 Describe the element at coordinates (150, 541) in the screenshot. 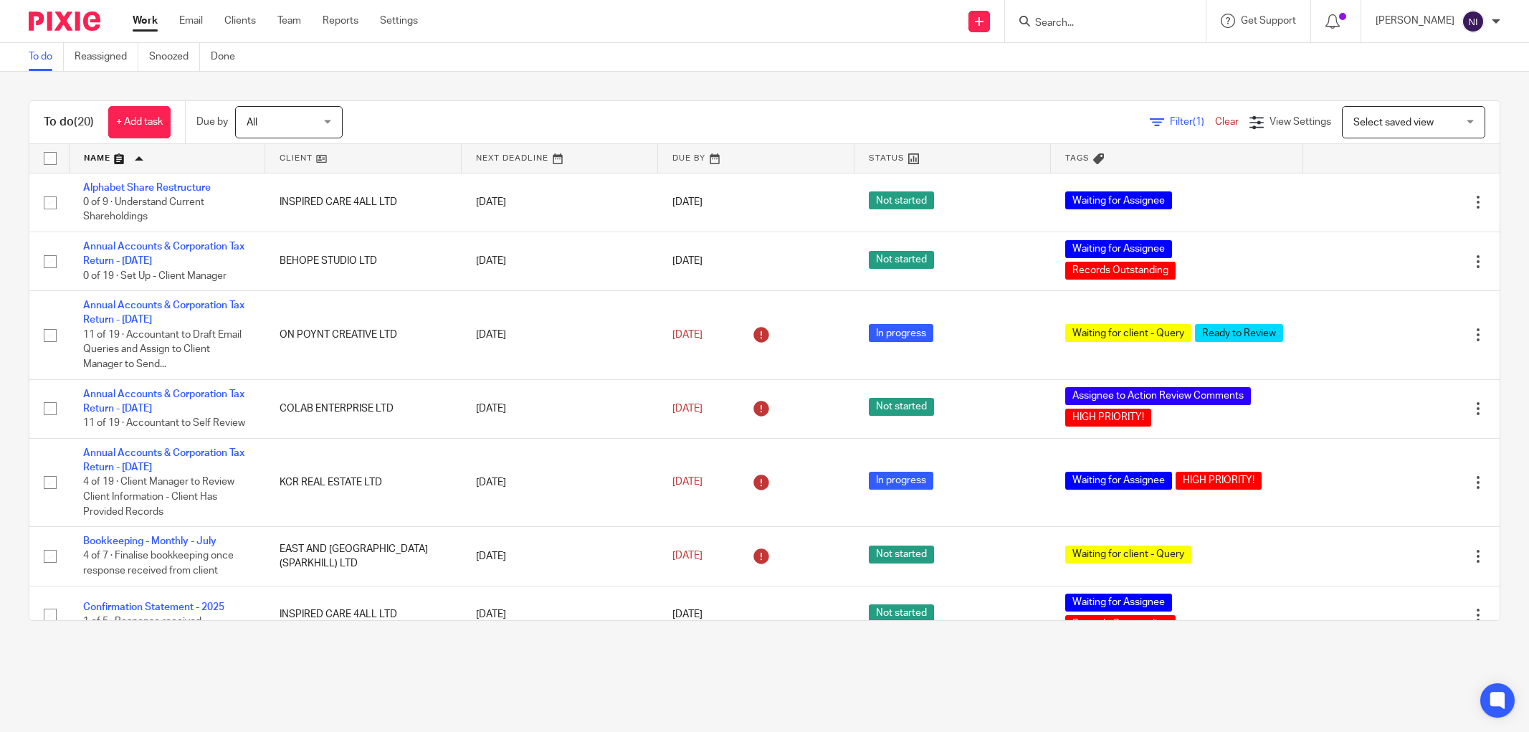

I see `a: Bookkeeping - Monthly - July` at that location.